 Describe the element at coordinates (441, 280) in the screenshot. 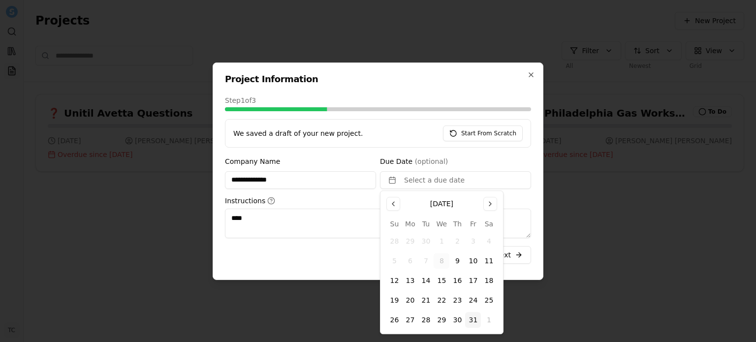

I see `button: Wednesday, October 15th, 2025` at that location.